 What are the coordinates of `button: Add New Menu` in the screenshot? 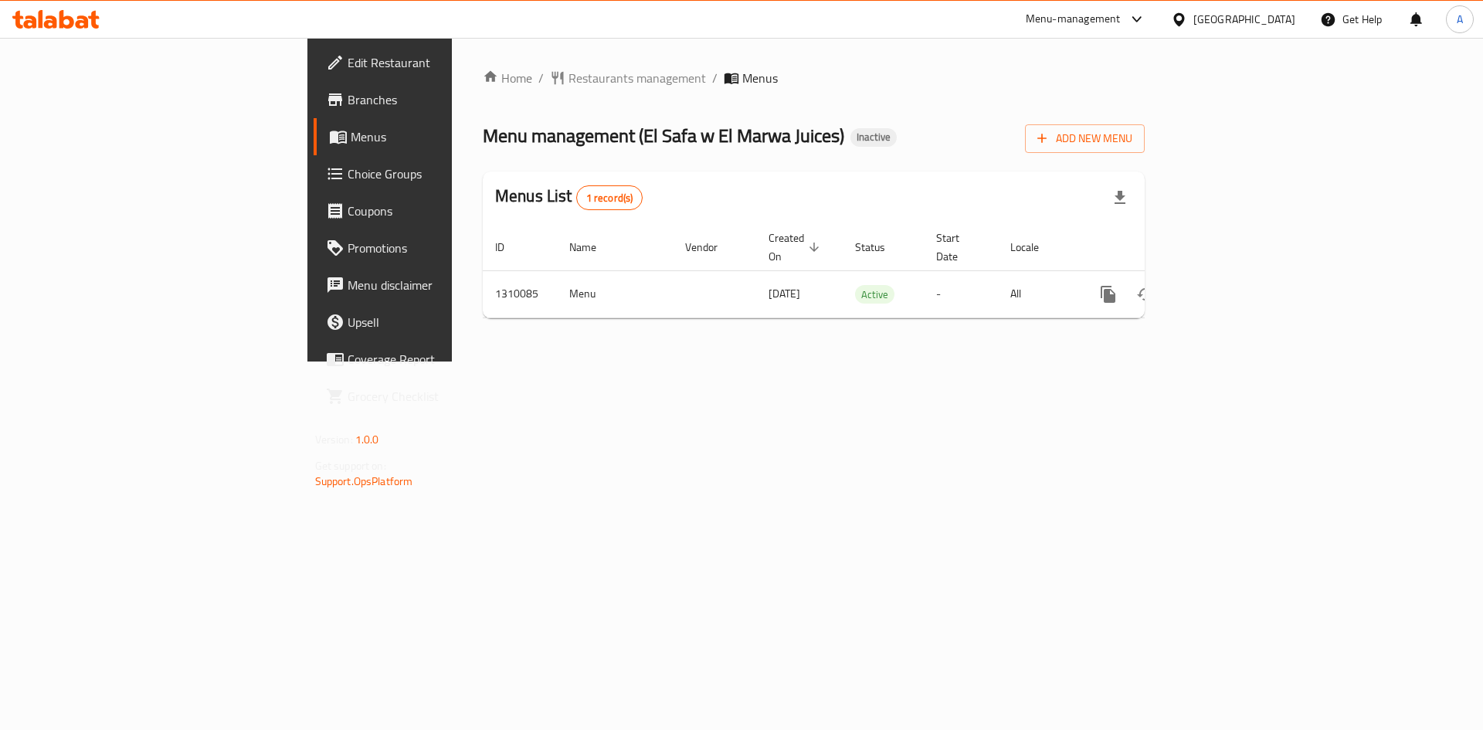 It's located at (1085, 138).